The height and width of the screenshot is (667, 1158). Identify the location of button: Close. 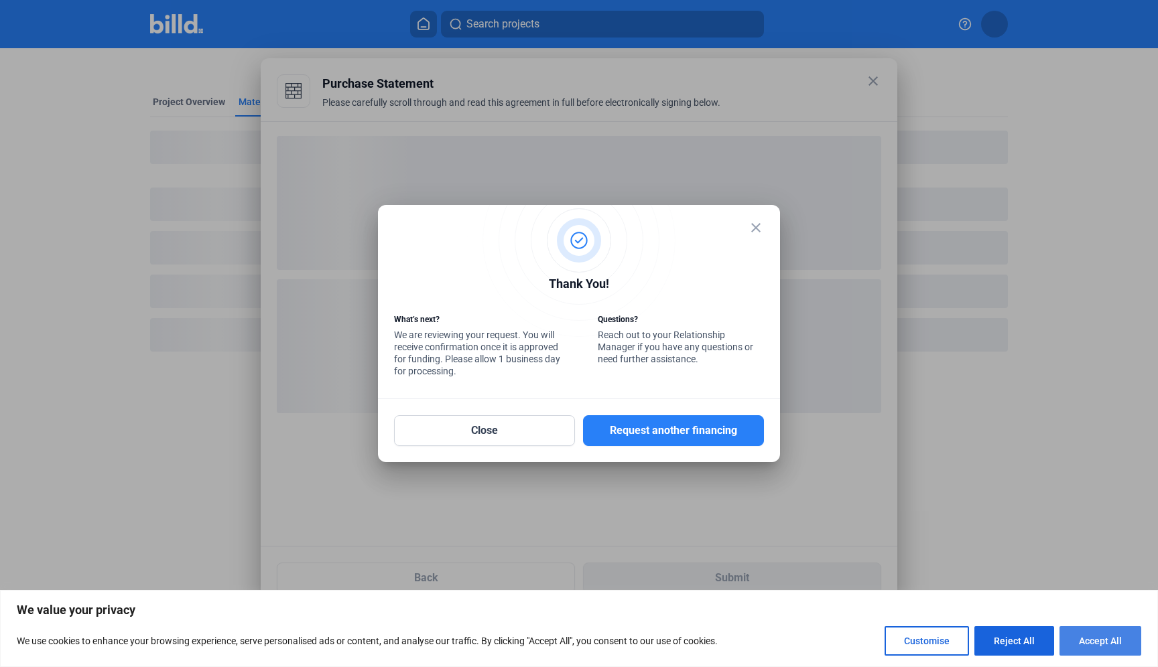
(484, 431).